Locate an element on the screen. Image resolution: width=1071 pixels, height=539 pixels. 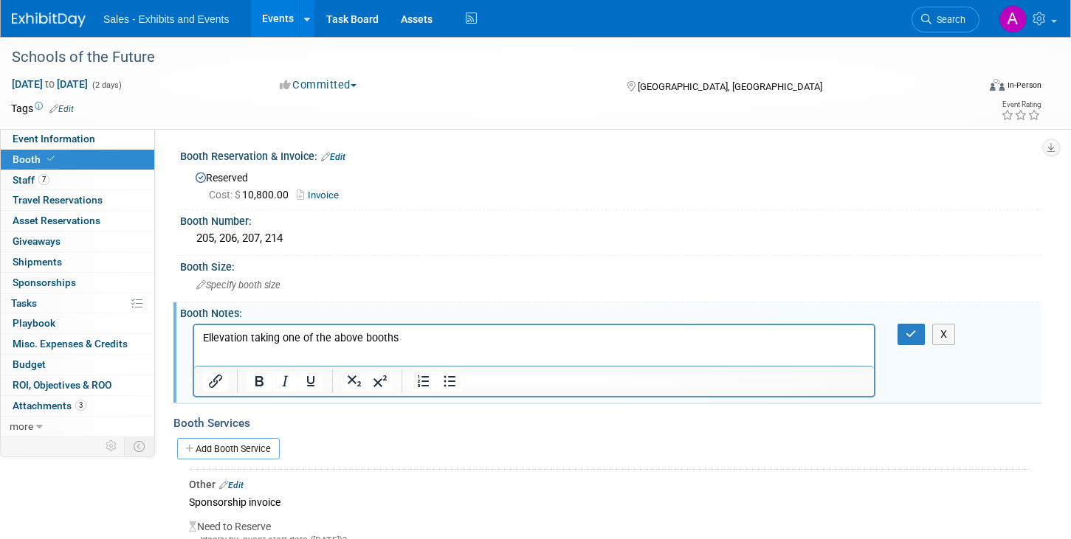
a: Playbook is located at coordinates (77, 323).